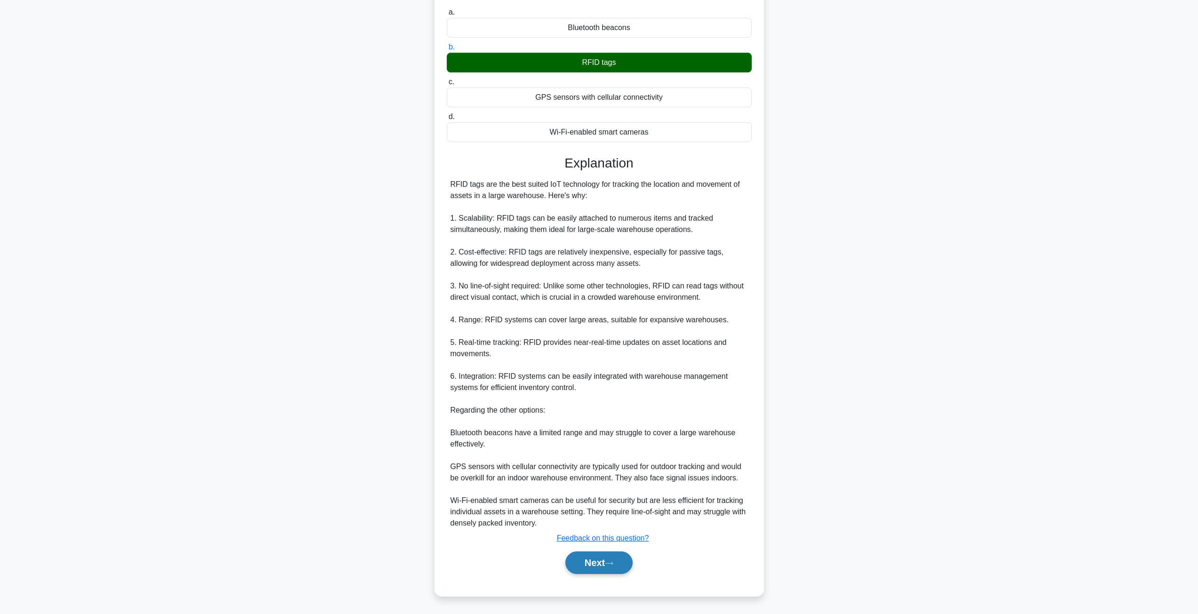 The width and height of the screenshot is (1198, 614). Describe the element at coordinates (599, 132) in the screenshot. I see `div: Wi-Fi-enabled smart cameras` at that location.